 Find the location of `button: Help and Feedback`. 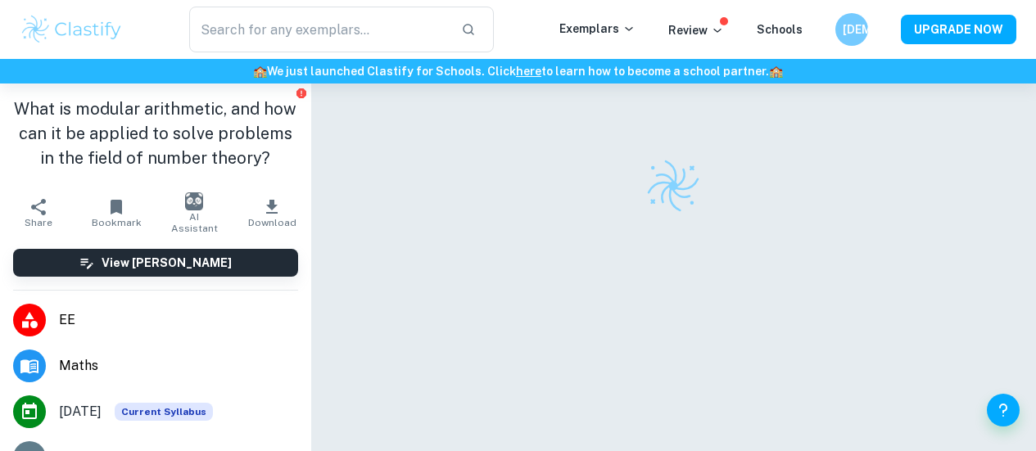

button: Help and Feedback is located at coordinates (1004, 410).